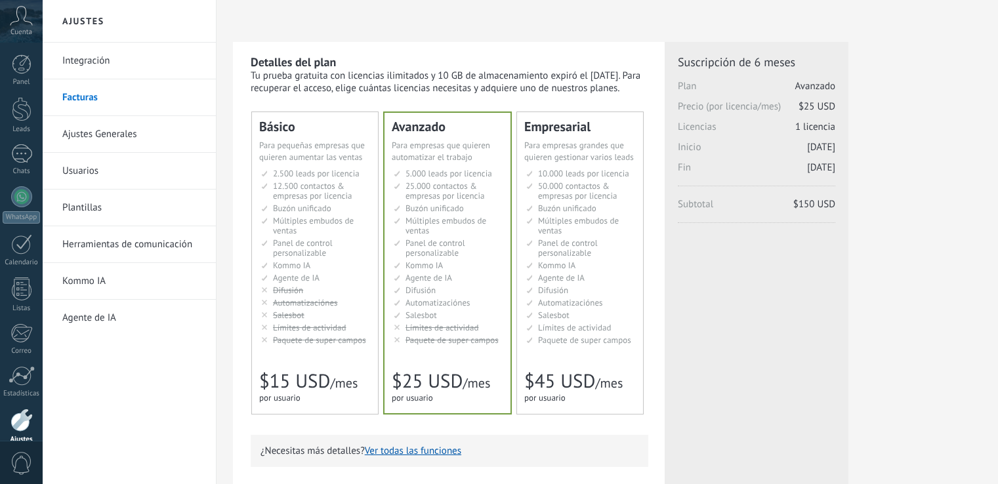 The image size is (998, 484). Describe the element at coordinates (757, 90) in the screenshot. I see `span: Plan` at that location.